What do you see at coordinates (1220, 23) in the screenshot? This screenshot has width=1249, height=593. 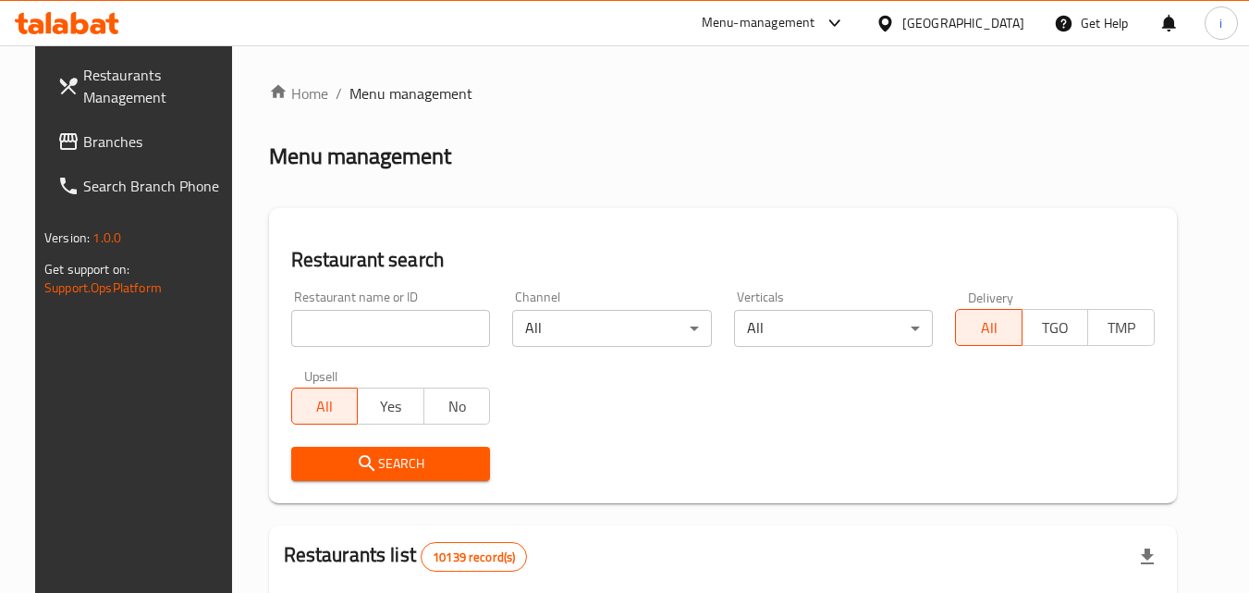 I see `span: i` at bounding box center [1220, 23].